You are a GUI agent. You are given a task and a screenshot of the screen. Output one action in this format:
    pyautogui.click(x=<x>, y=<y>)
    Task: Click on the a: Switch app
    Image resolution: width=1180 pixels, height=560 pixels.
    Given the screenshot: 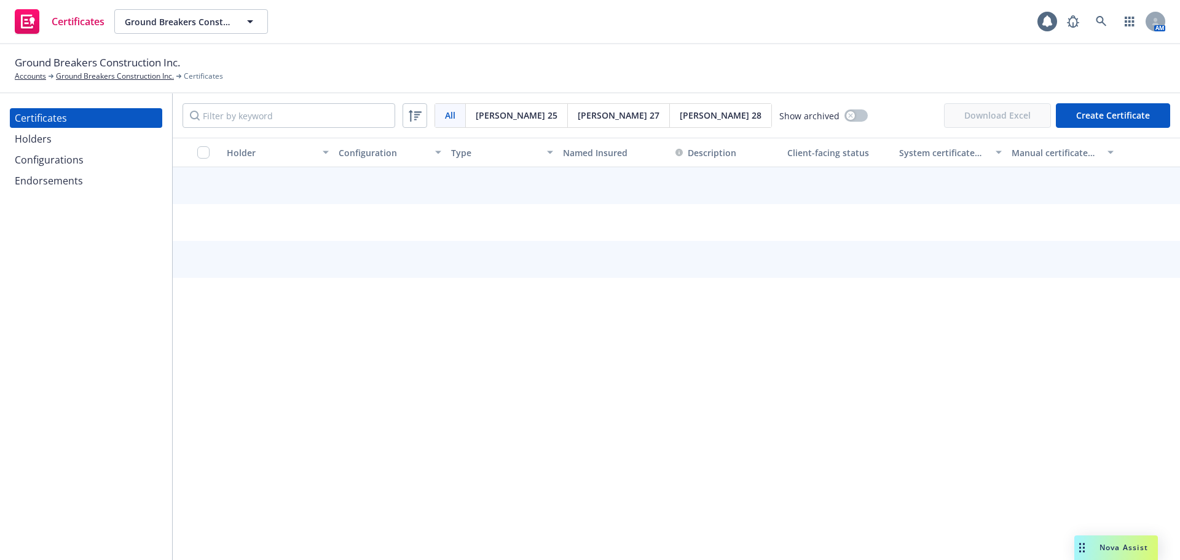 What is the action you would take?
    pyautogui.click(x=1129, y=22)
    